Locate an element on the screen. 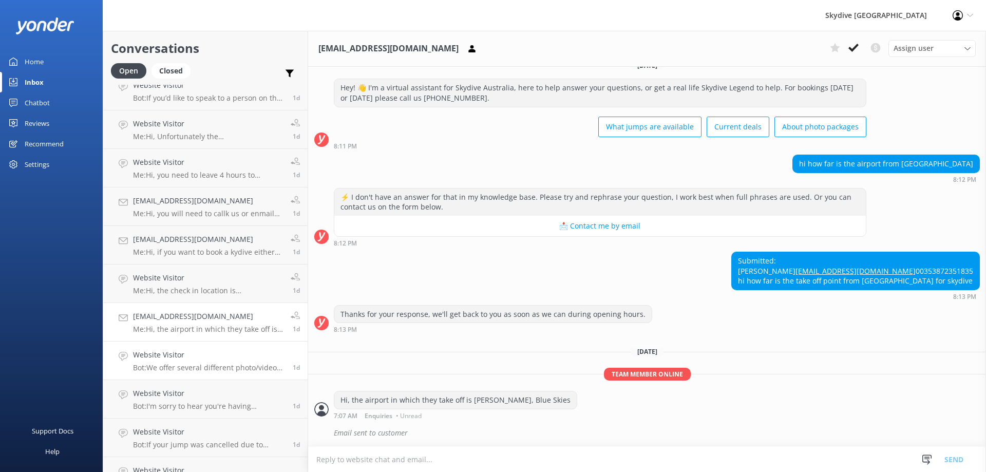 The height and width of the screenshot is (472, 986). span: Oct 01 2025 11:16pm (UTC +10:00) Australia/Brisbane is located at coordinates (296, 406).